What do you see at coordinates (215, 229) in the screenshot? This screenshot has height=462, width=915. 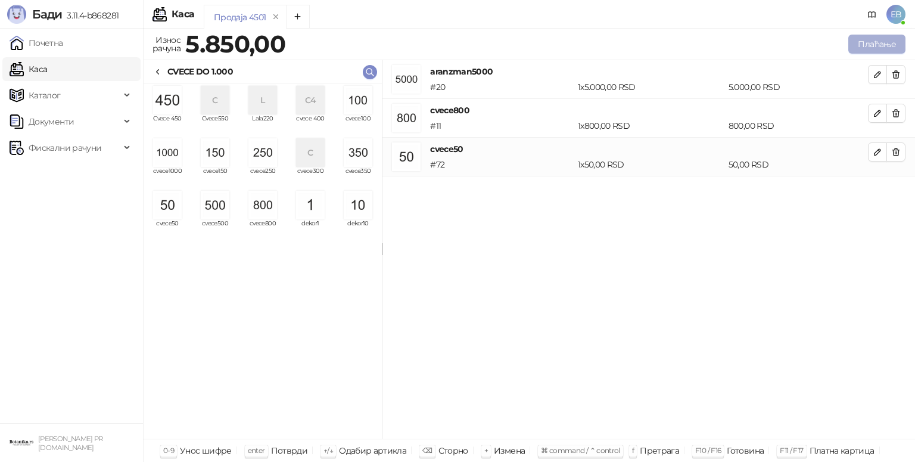 I see `span: cvece500` at bounding box center [215, 229].